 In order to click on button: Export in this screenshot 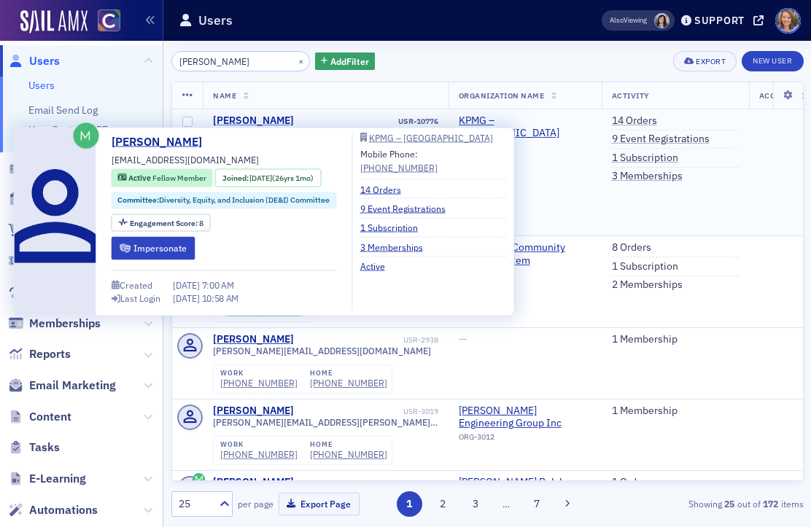, I will do `click(704, 61)`.